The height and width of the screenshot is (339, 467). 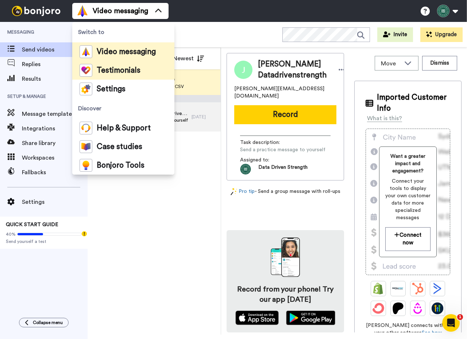 What do you see at coordinates (378, 308) in the screenshot?
I see `img: ConvertKit` at bounding box center [378, 308].